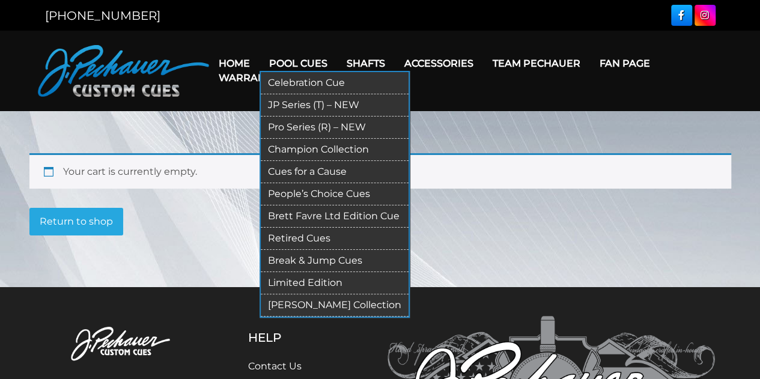  What do you see at coordinates (335, 283) in the screenshot?
I see `a: Limited Edition` at bounding box center [335, 283].